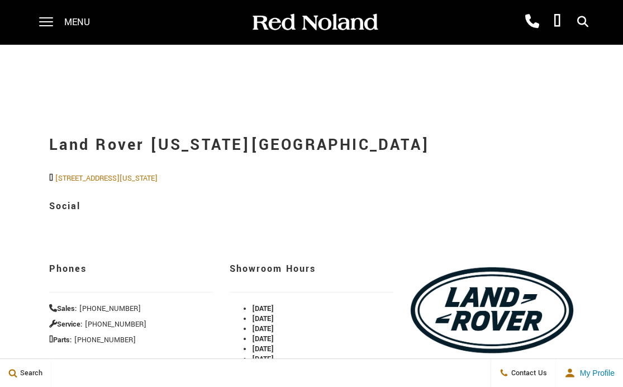 This screenshot has height=387, width=623. Describe the element at coordinates (131, 269) in the screenshot. I see `h3: Phones` at that location.